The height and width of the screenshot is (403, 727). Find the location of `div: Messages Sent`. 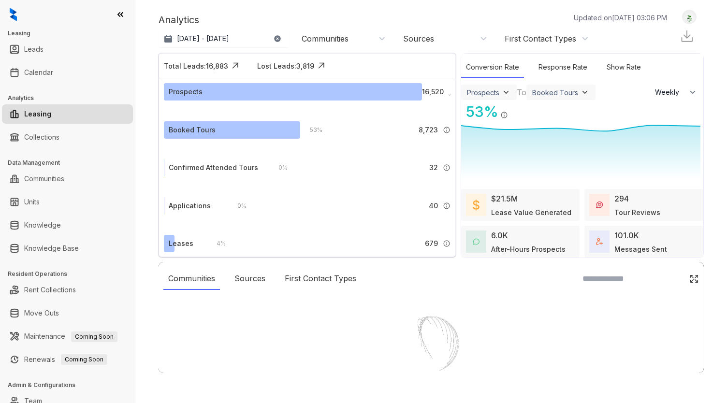

div: Messages Sent is located at coordinates (640, 249).